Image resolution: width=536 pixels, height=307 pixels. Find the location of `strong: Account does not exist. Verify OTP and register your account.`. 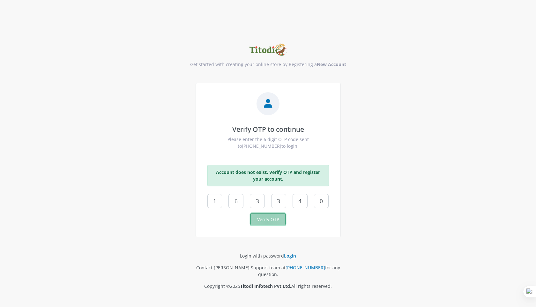

strong: Account does not exist. Verify OTP and register your account. is located at coordinates (268, 175).